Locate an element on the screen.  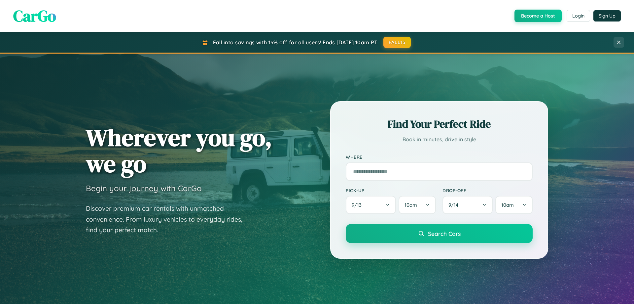
label: Where is located at coordinates (439, 157).